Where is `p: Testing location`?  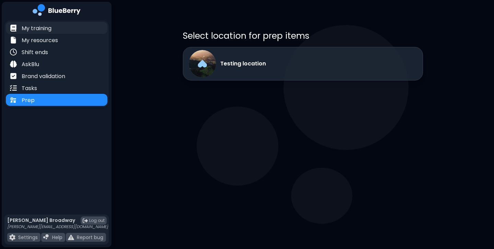 p: Testing location is located at coordinates (243, 64).